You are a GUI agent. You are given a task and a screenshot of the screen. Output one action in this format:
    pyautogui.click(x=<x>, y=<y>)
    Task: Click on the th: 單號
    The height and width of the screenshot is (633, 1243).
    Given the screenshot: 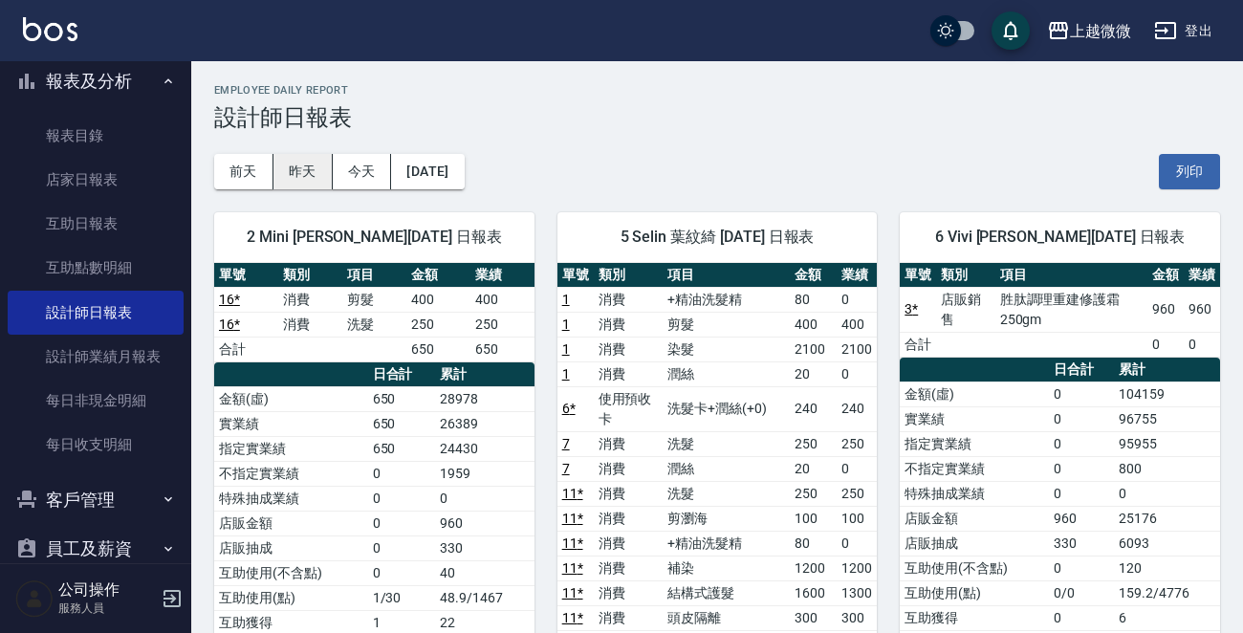 What is the action you would take?
    pyautogui.click(x=246, y=275)
    